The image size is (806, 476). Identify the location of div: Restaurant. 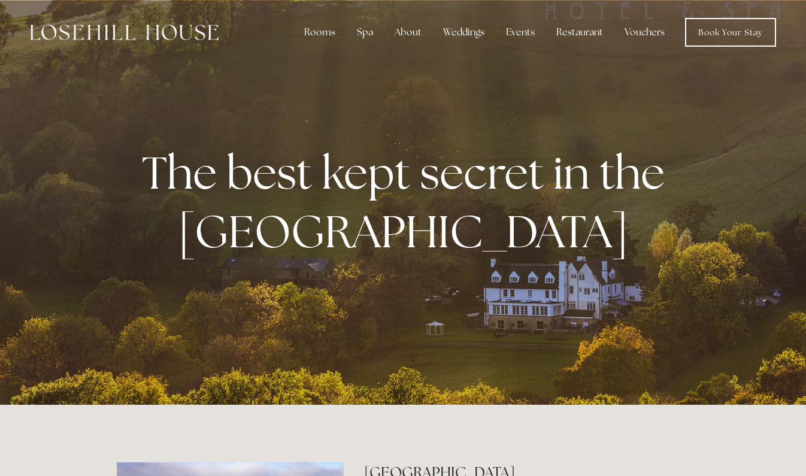
(580, 32).